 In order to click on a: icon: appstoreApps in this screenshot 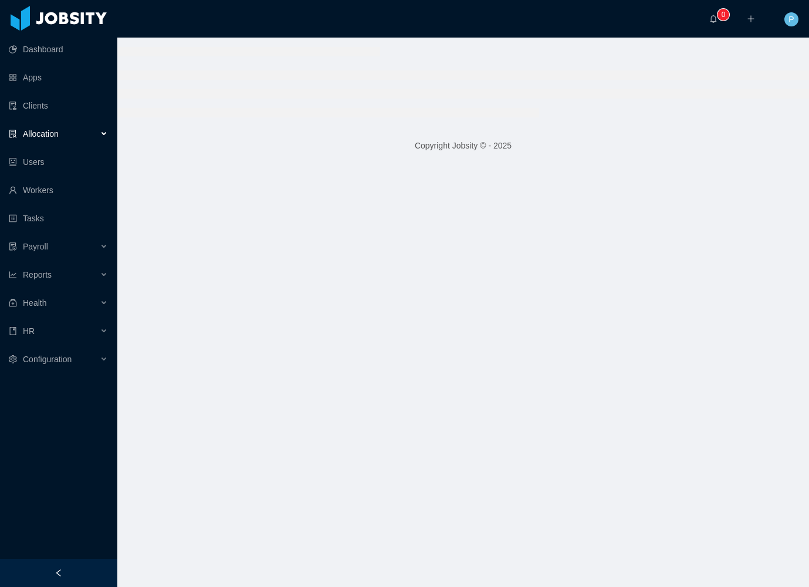, I will do `click(58, 77)`.